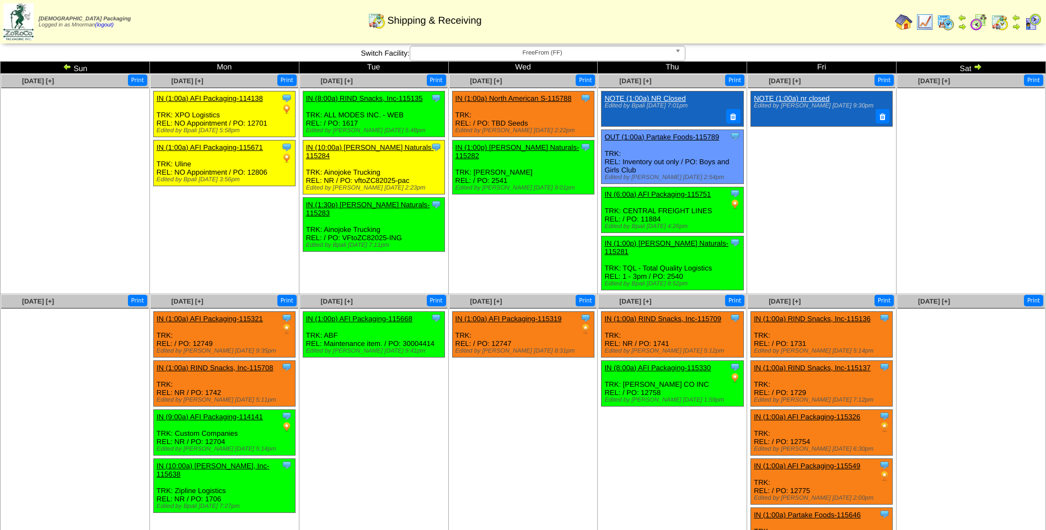  Describe the element at coordinates (979, 22) in the screenshot. I see `img: calendarblend.gif` at that location.